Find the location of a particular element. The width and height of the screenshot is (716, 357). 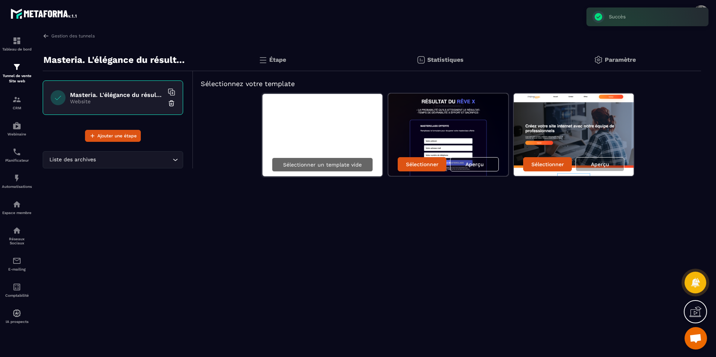

a: Ouvrir le chat is located at coordinates (695, 338).